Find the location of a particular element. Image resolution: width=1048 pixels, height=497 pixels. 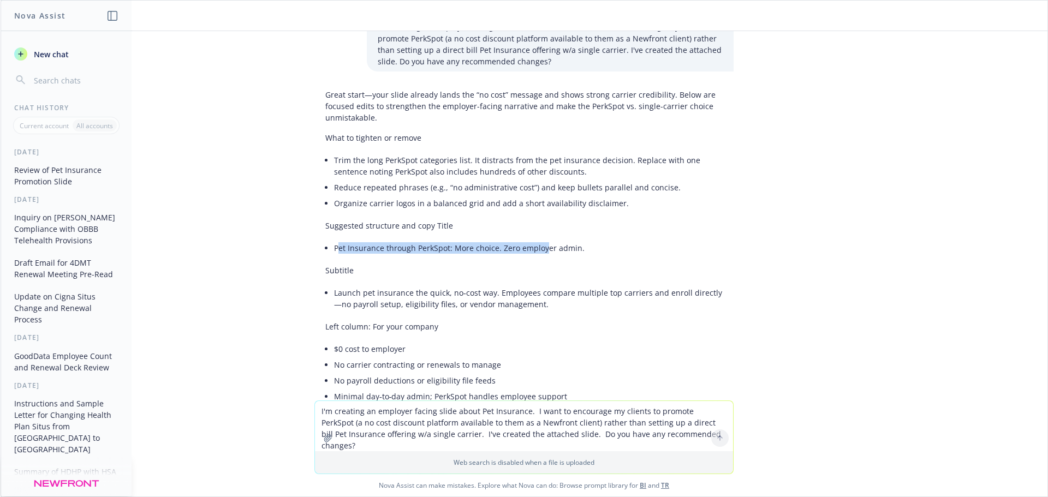

span: Nova Assist can make mistakes. Explore what Nova can do: Browse prompt library for and is located at coordinates (524, 485).